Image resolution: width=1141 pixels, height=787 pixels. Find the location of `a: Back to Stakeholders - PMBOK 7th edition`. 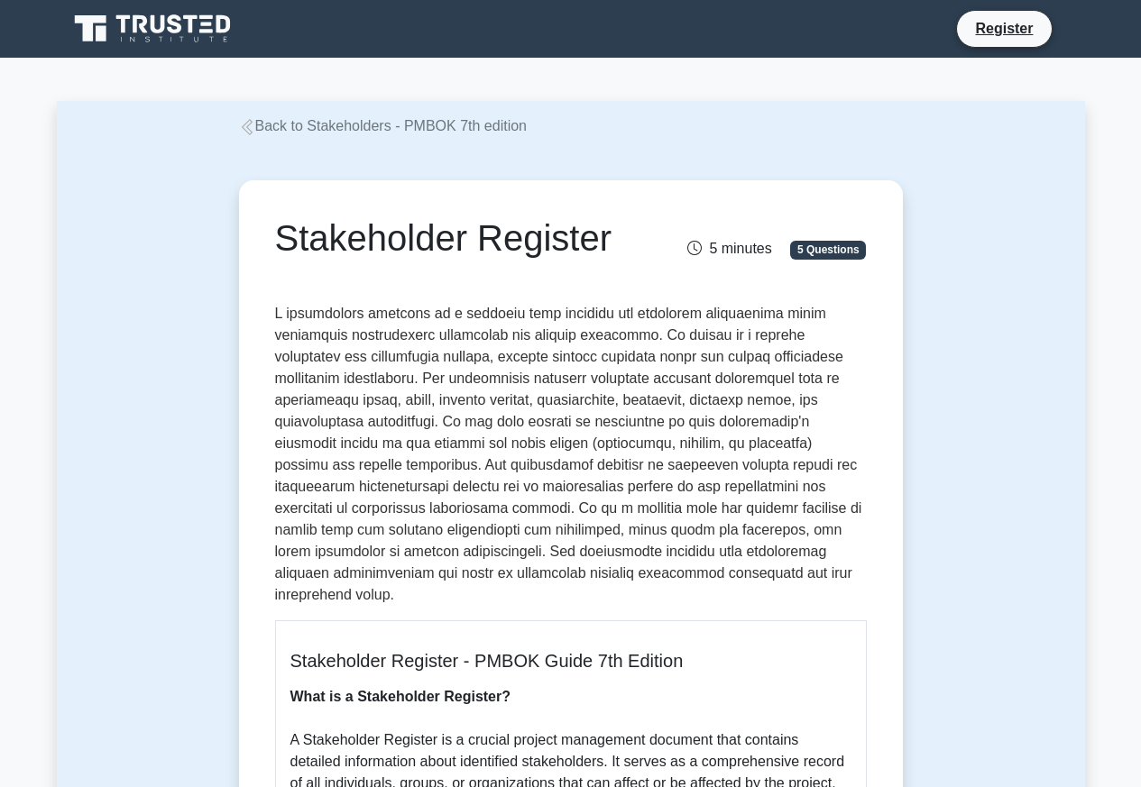

a: Back to Stakeholders - PMBOK 7th edition is located at coordinates (382, 125).